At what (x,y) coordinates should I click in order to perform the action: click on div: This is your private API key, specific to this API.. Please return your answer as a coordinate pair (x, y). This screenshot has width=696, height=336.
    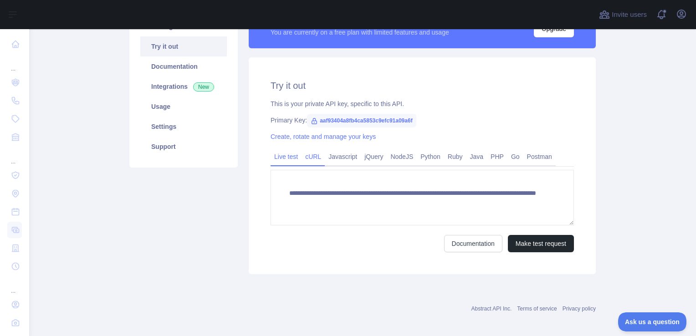
    Looking at the image, I should click on (422, 104).